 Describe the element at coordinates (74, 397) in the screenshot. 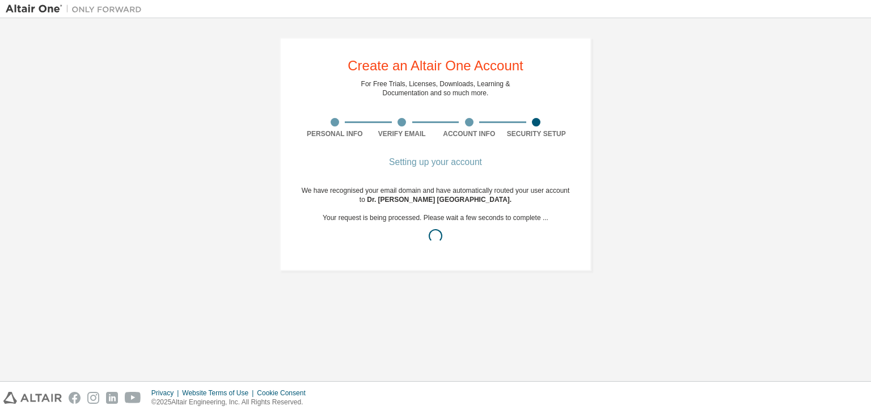

I see `img: facebook.svg` at that location.